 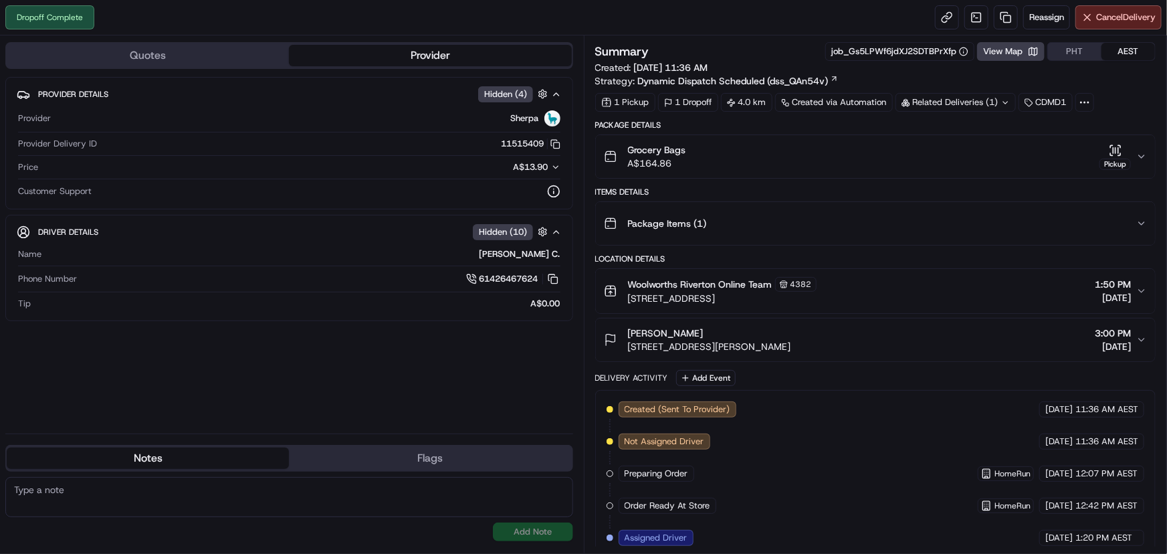 I want to click on button: Quotes, so click(x=148, y=56).